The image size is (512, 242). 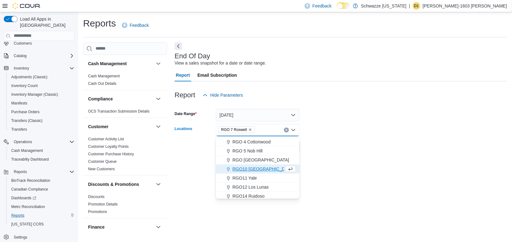 What do you see at coordinates (42, 160) in the screenshot?
I see `button: Traceabilty Dashboard` at bounding box center [42, 160].